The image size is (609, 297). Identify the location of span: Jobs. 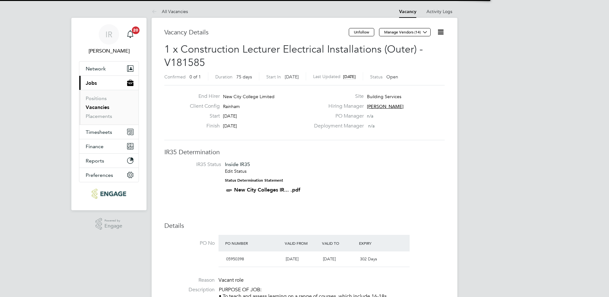
(91, 83).